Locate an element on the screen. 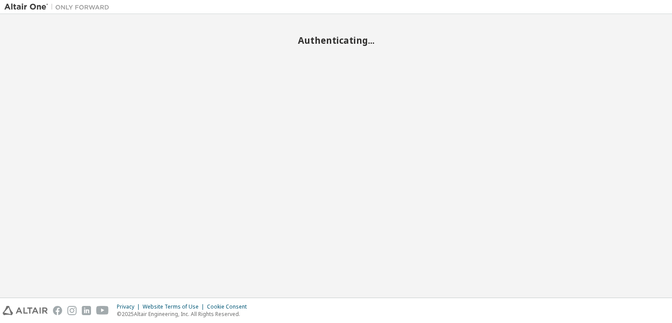  img: facebook.svg is located at coordinates (57, 310).